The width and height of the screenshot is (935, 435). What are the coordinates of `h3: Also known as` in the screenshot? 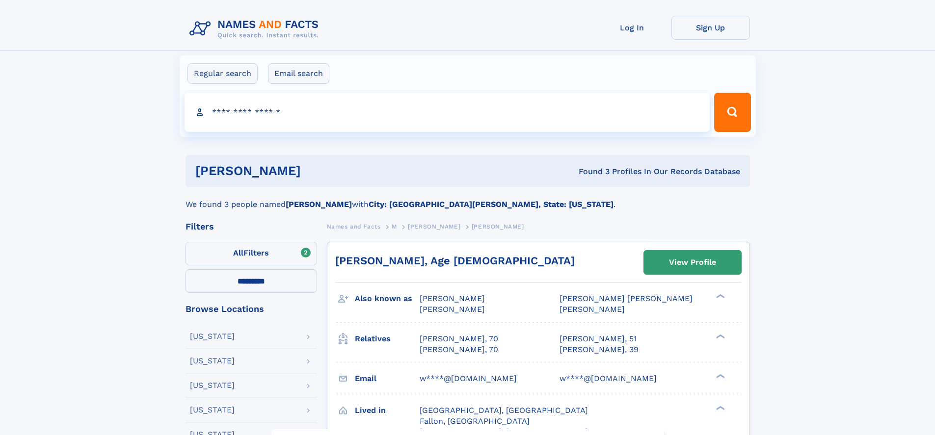 It's located at (387, 299).